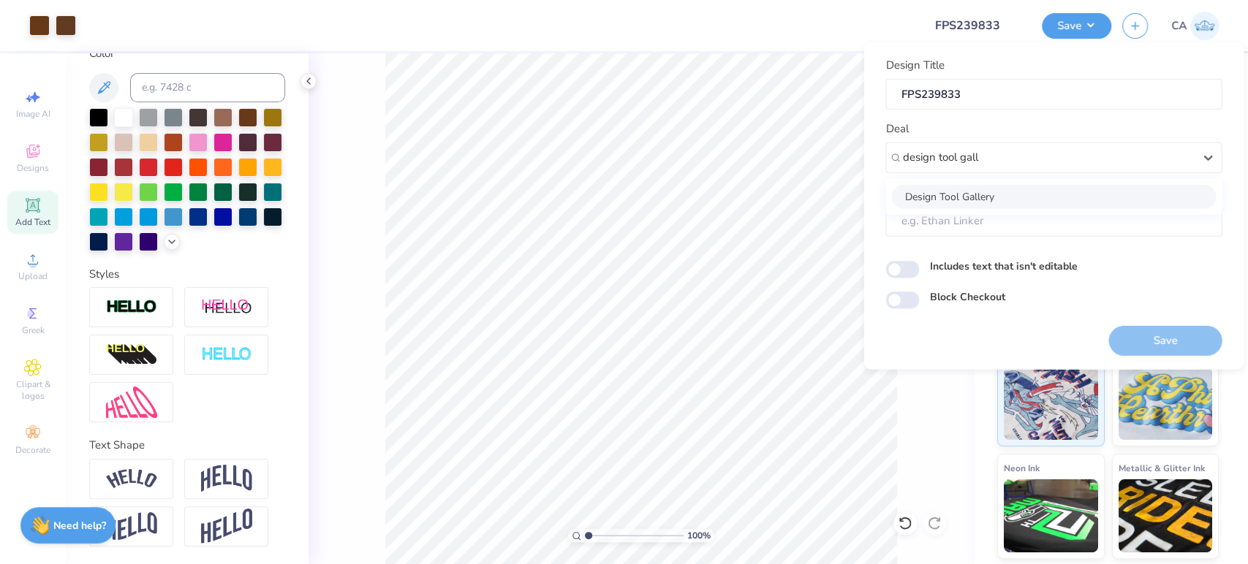 Image resolution: width=1248 pixels, height=564 pixels. What do you see at coordinates (132, 307) in the screenshot?
I see `img: Stroke` at bounding box center [132, 307].